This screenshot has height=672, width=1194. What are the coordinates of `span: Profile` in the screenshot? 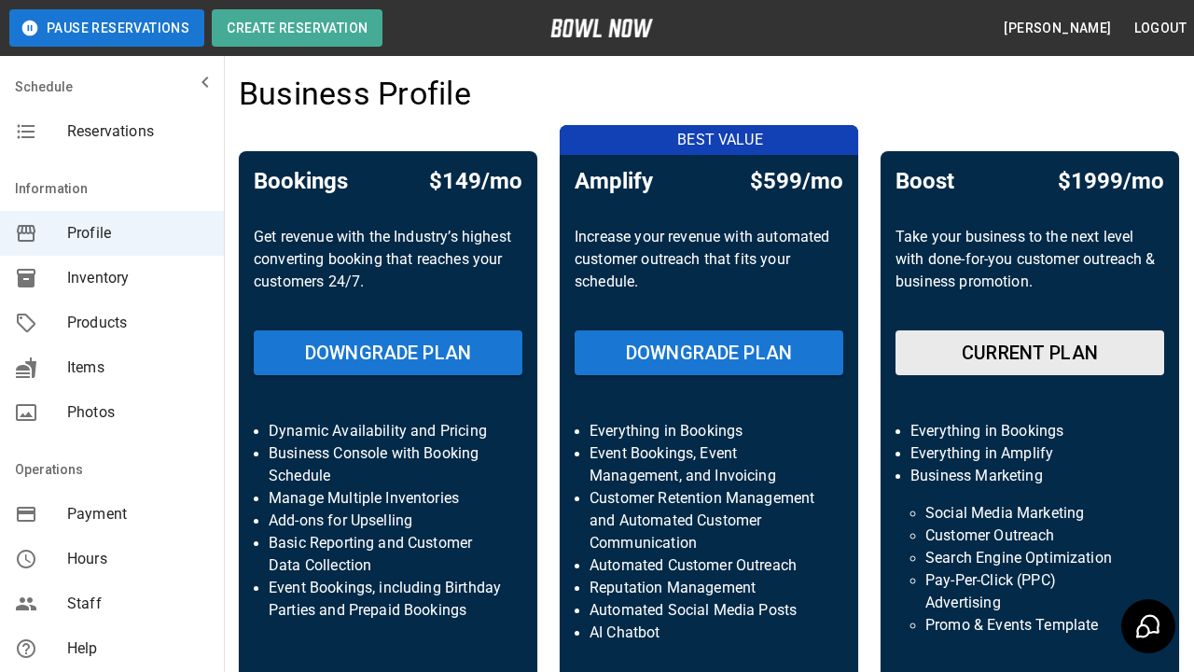 It's located at (138, 233).